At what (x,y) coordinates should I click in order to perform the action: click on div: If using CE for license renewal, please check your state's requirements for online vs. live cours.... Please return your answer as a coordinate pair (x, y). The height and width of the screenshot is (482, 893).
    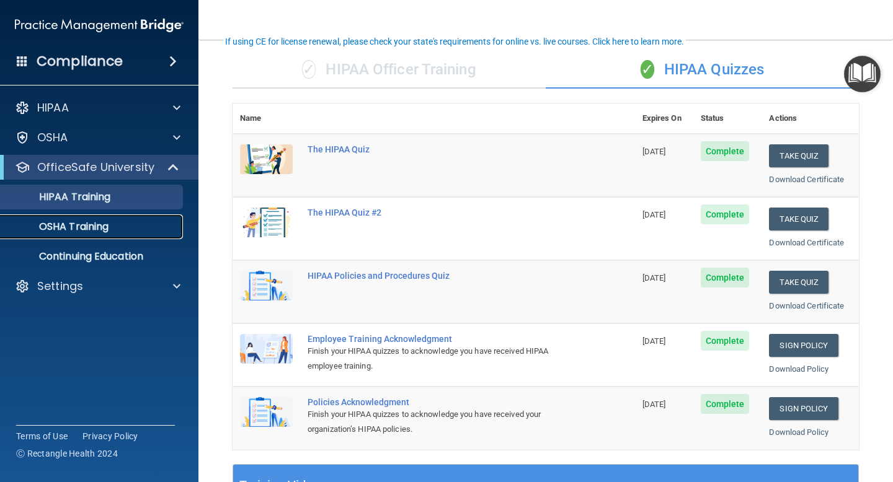
    Looking at the image, I should click on (455, 42).